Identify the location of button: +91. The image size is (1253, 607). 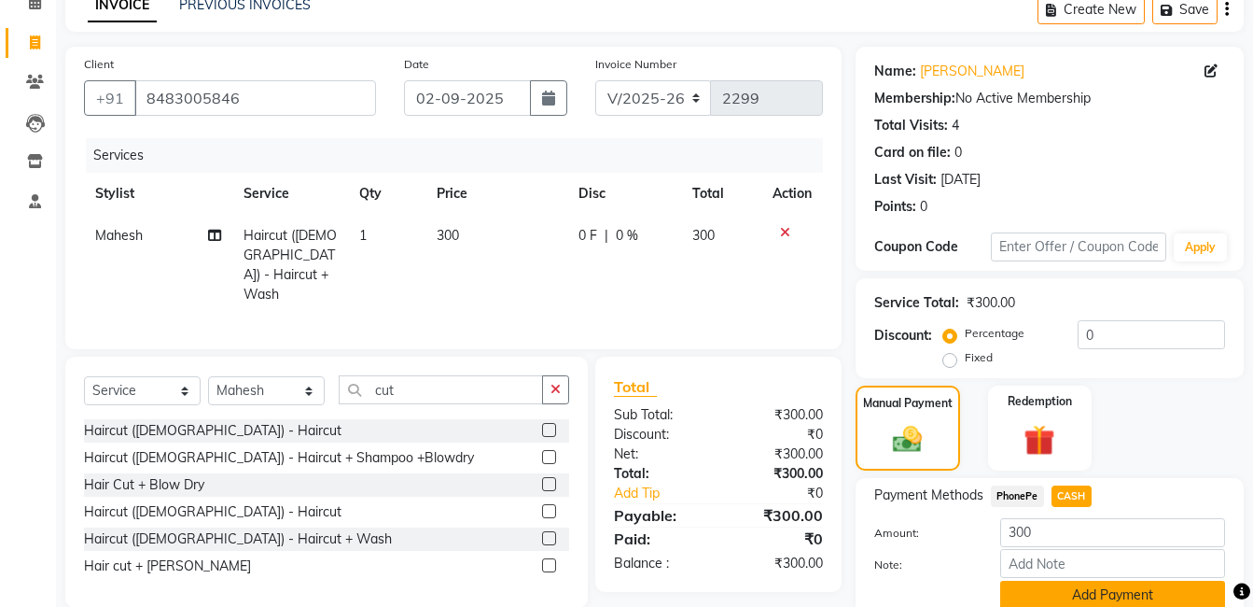
(110, 98).